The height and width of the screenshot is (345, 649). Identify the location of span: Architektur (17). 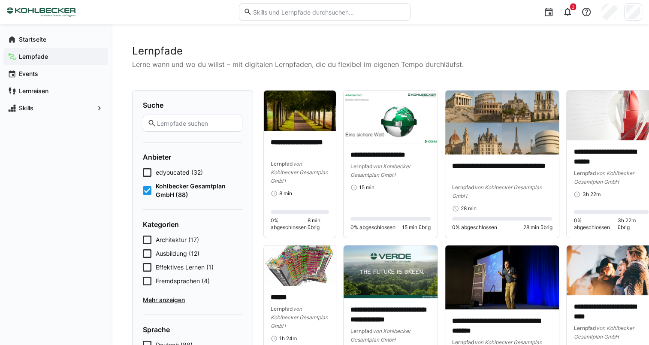
(177, 240).